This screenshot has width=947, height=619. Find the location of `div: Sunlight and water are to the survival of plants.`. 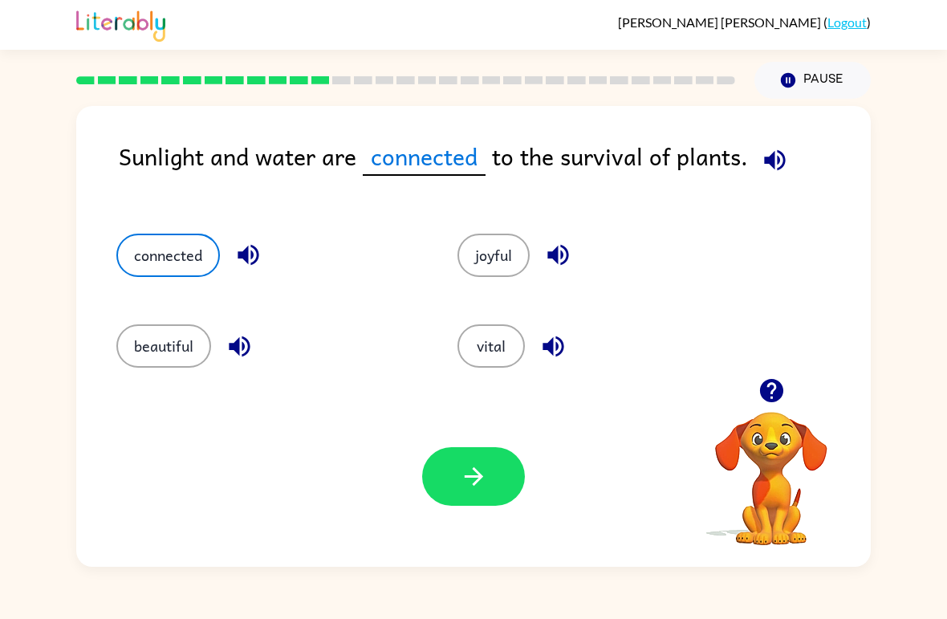

div: Sunlight and water are to the survival of plants. is located at coordinates (494, 169).